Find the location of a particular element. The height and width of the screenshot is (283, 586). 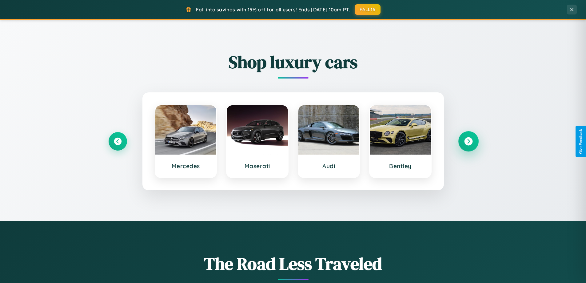

h3: Maserati is located at coordinates (257, 166).